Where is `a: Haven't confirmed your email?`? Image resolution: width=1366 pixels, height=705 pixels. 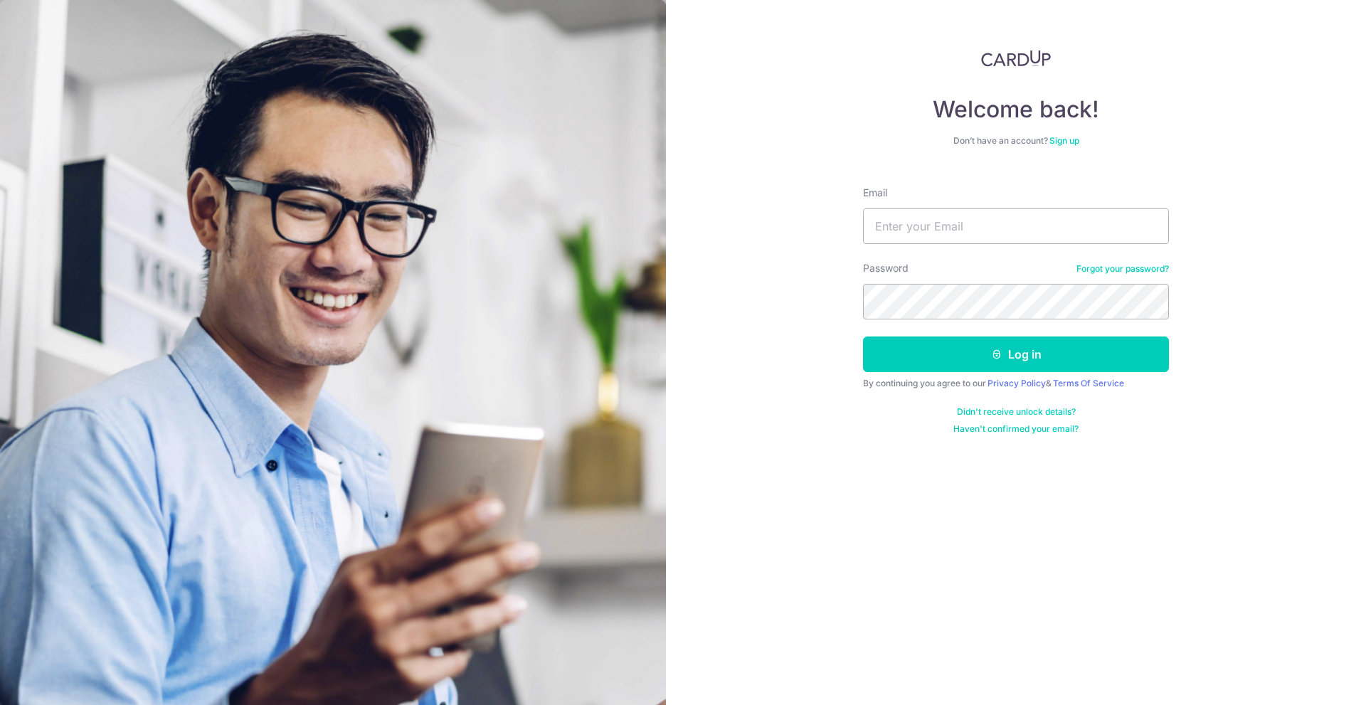 a: Haven't confirmed your email? is located at coordinates (1016, 429).